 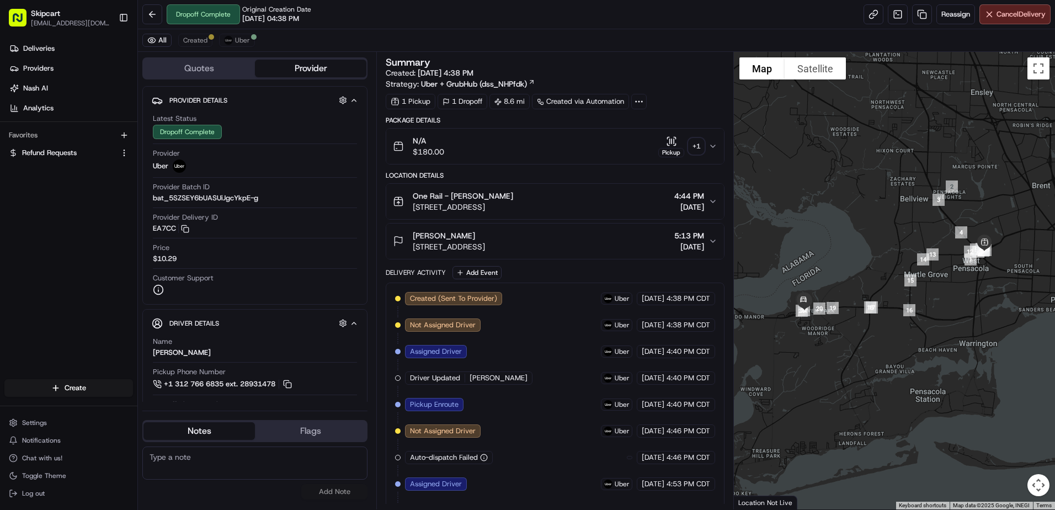 I want to click on a: 📗Knowledge Base, so click(x=47, y=252).